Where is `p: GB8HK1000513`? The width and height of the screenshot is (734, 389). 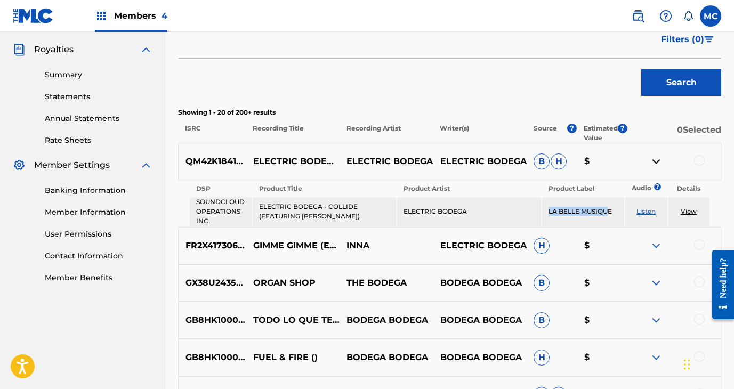
p: GB8HK1000513 is located at coordinates (212, 358).